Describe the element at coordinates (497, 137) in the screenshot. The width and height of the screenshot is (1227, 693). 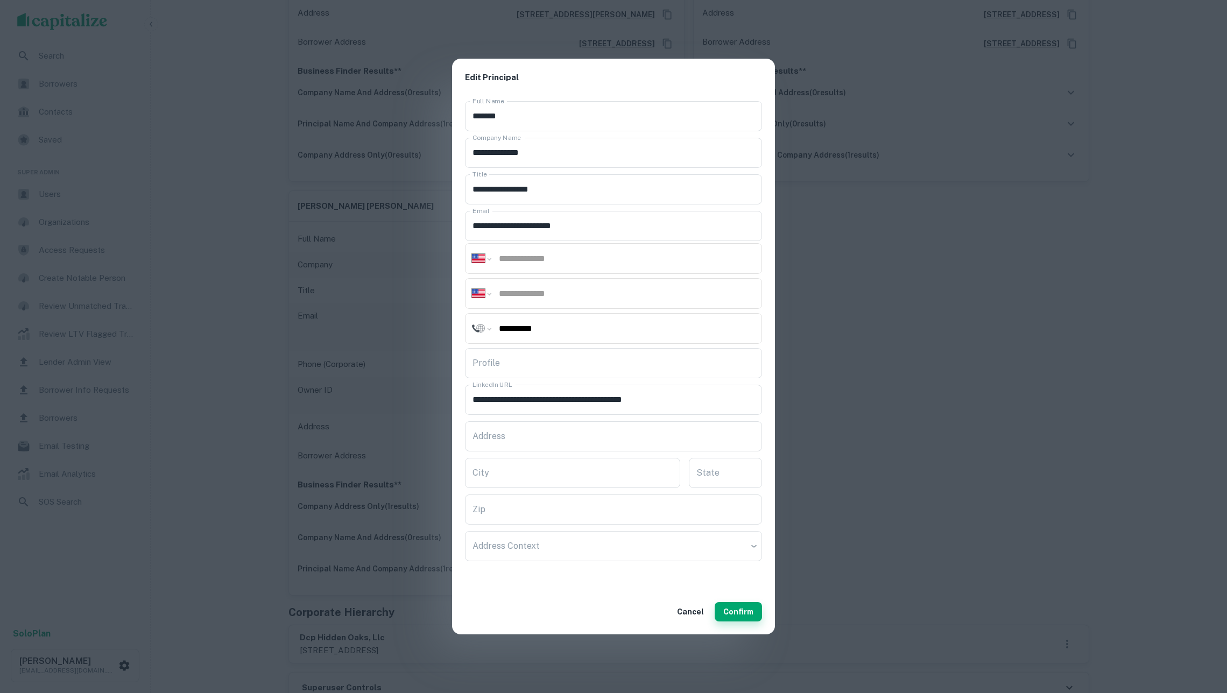
I see `label: Company Name` at that location.